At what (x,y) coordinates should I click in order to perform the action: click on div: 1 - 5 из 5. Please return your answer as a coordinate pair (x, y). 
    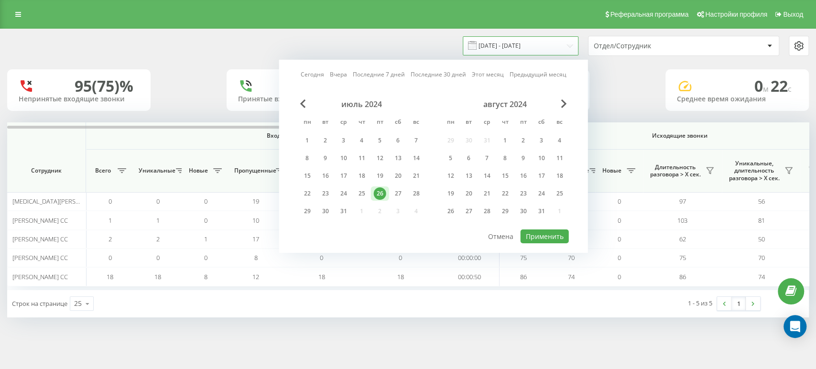
    Looking at the image, I should click on (700, 303).